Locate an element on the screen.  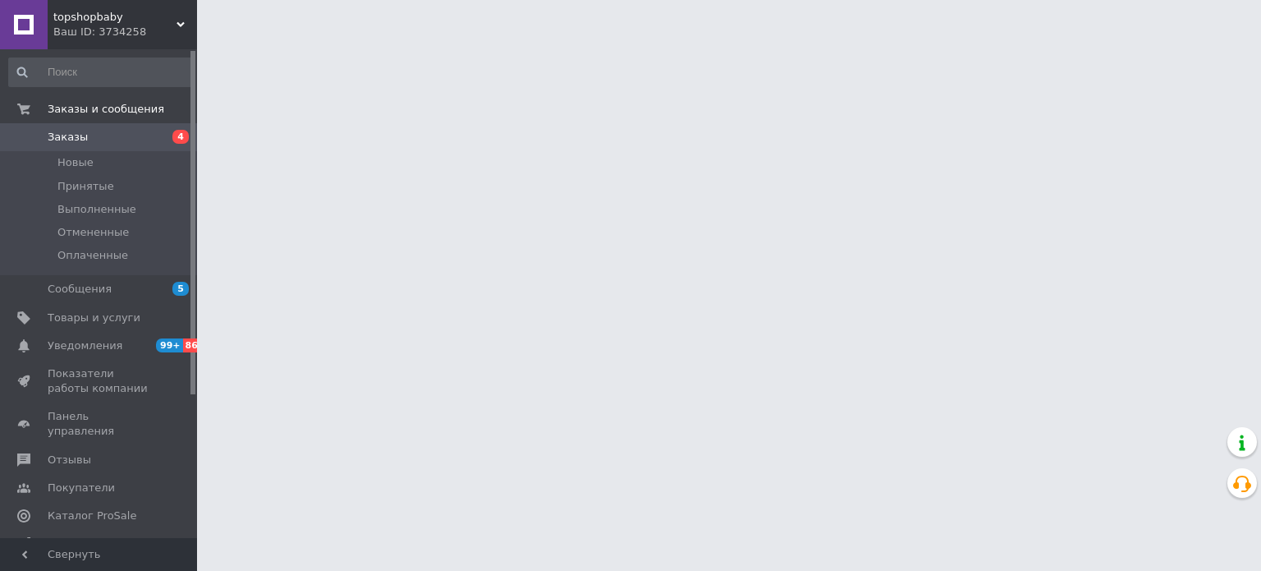
span: Аналитика is located at coordinates (78, 543).